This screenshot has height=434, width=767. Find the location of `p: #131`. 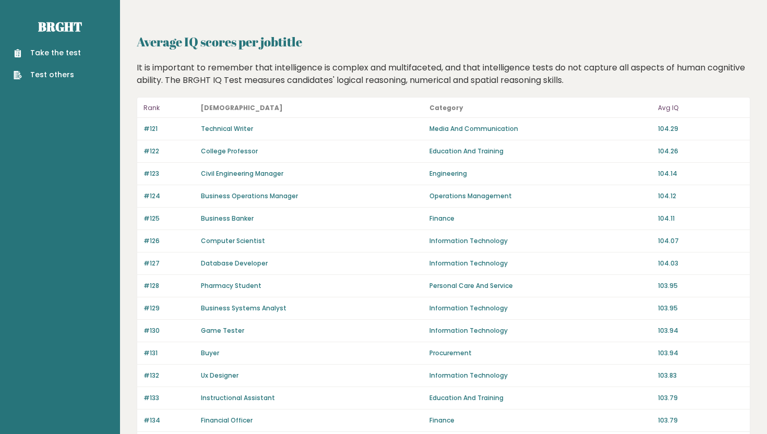

p: #131 is located at coordinates (169, 353).